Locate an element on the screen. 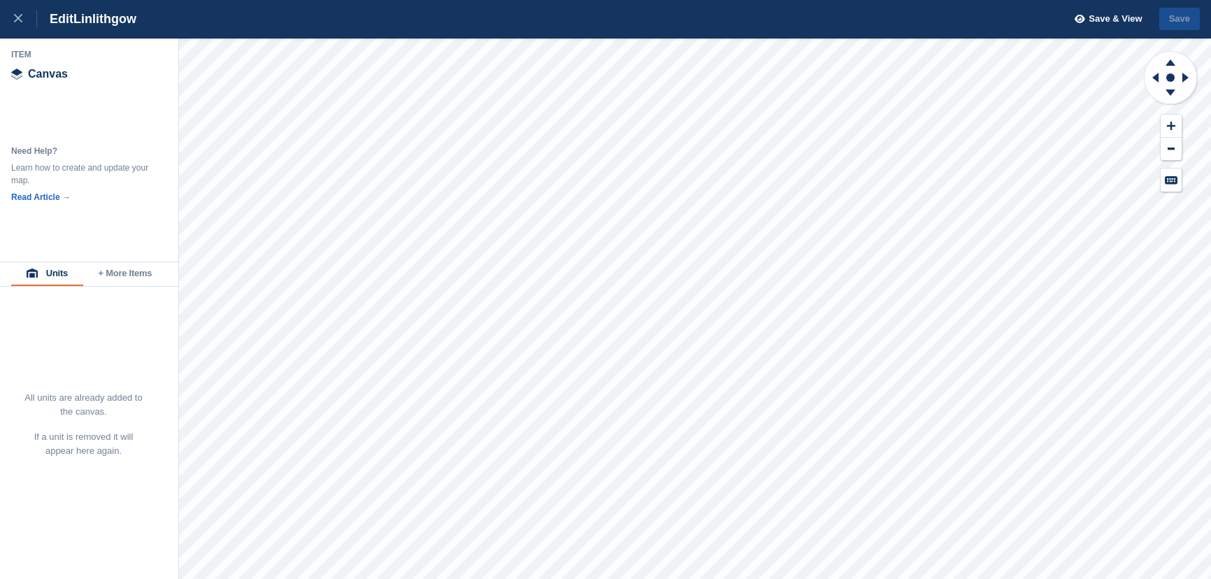 This screenshot has height=579, width=1211. a: Read Article → is located at coordinates (41, 197).